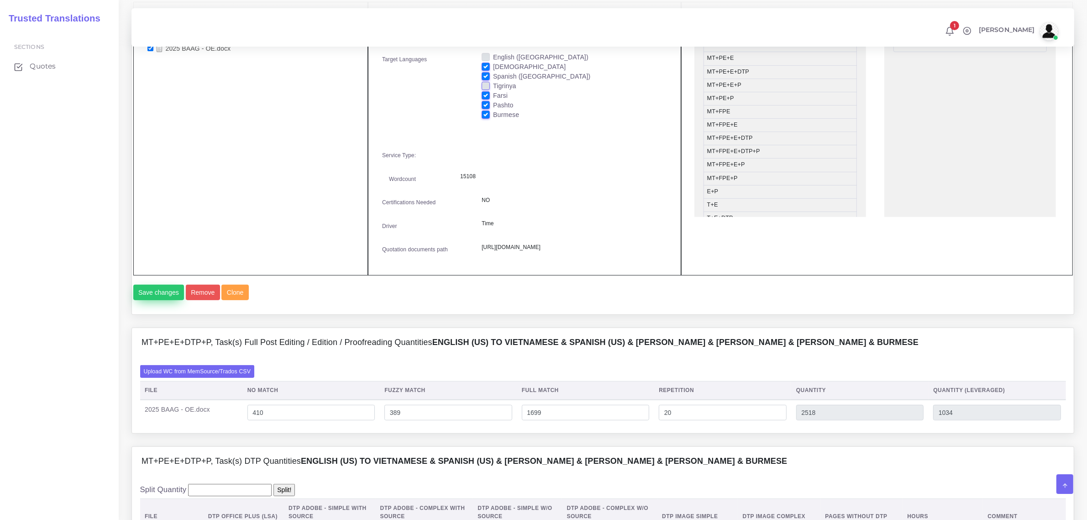 Image resolution: width=1087 pixels, height=520 pixels. I want to click on label: Service Type:, so click(399, 155).